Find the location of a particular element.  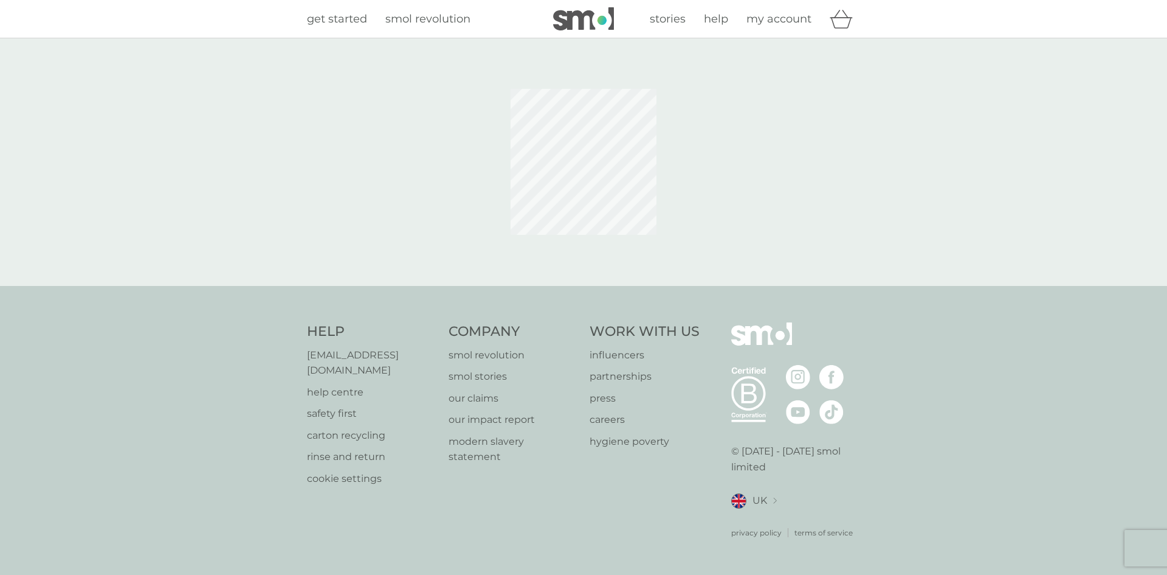

img: visit the smol Instagram page is located at coordinates (798, 377).